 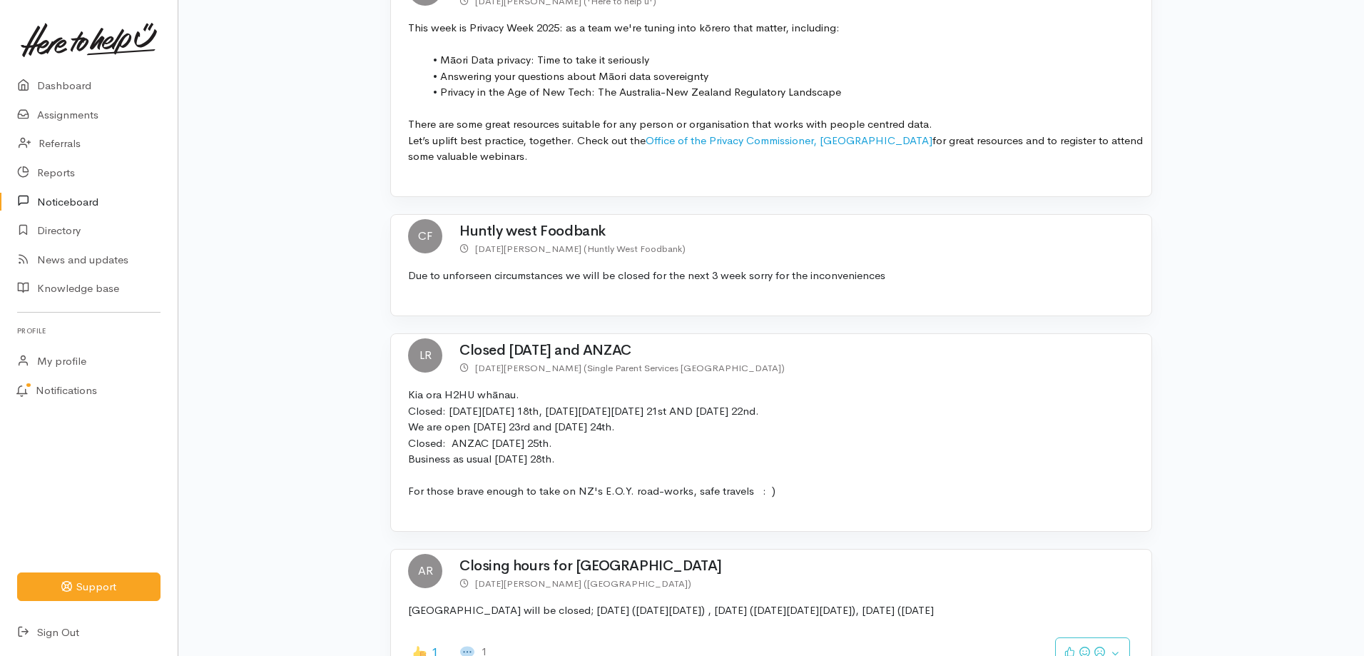 I want to click on span: Privacy in the Age of New Tech: The Australia-New Zealand Regulatory Landscape, so click(x=641, y=91).